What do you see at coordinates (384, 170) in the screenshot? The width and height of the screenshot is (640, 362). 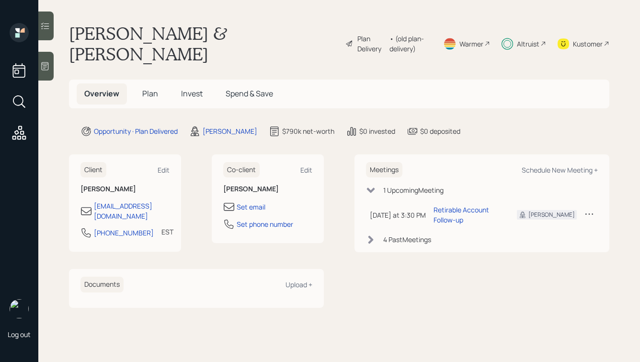 I see `h6: Meetings` at bounding box center [384, 170].